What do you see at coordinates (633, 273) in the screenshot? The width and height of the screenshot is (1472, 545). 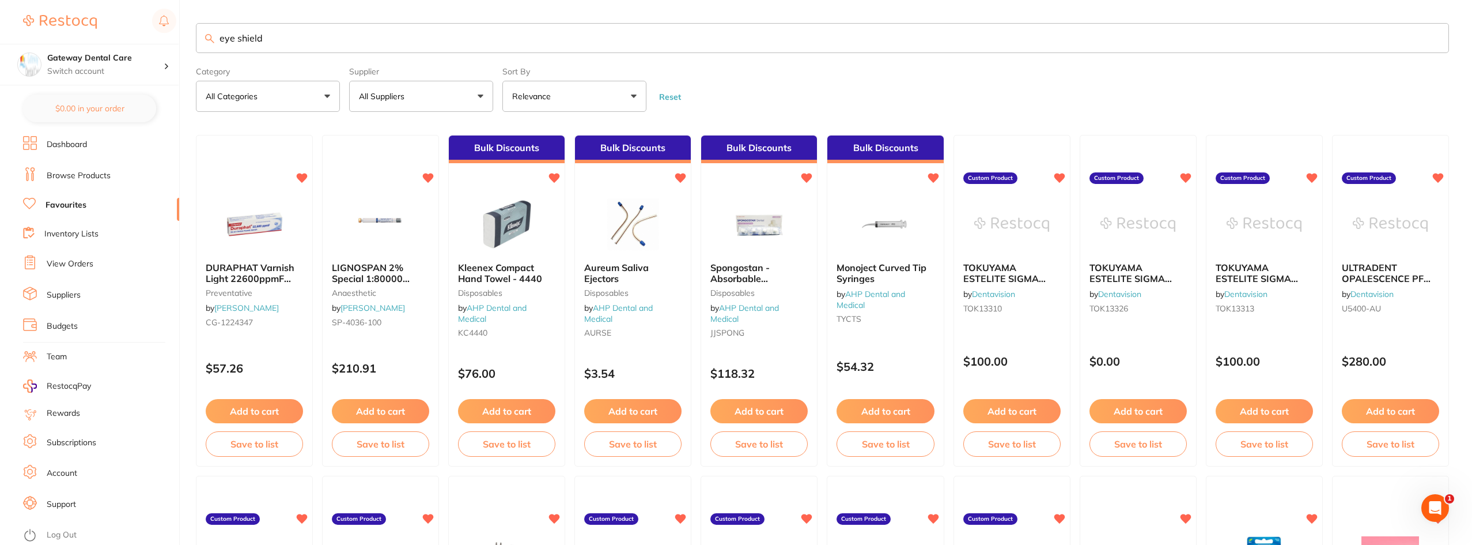 I see `b: Aureum Saliva Ejectors` at bounding box center [633, 273].